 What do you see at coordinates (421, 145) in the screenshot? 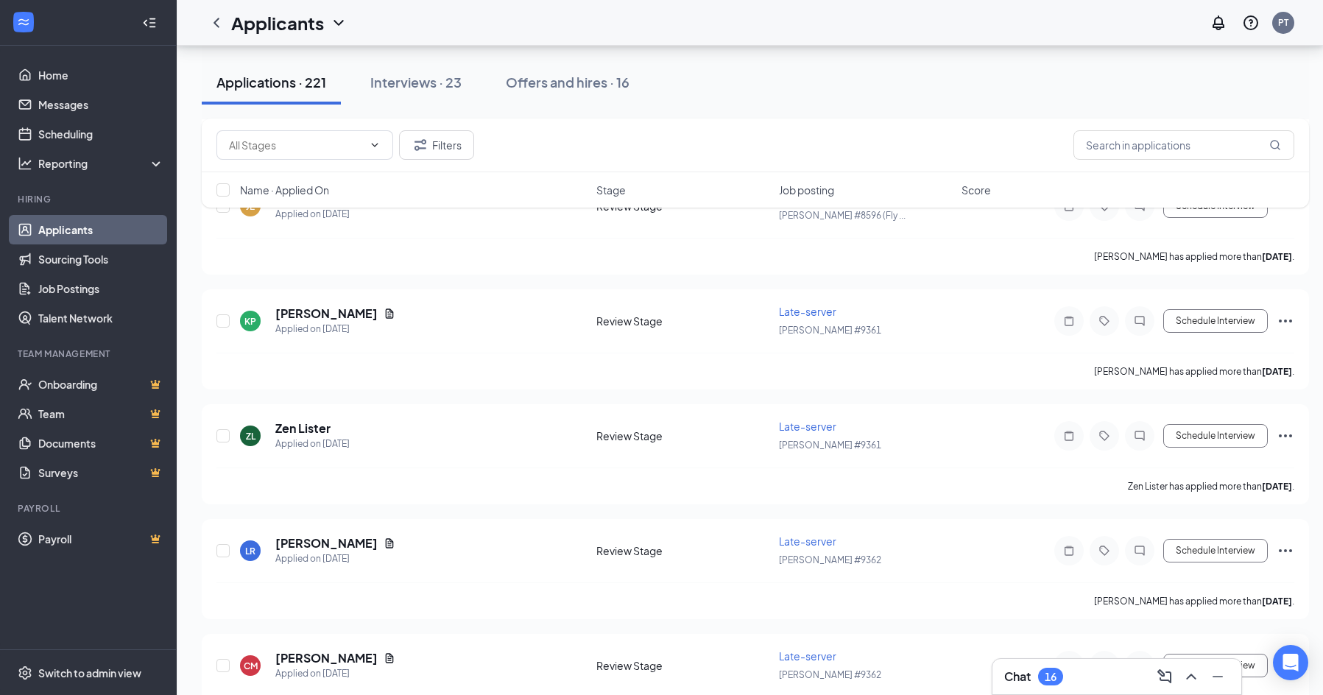
I see `svg: Filter` at bounding box center [421, 145].